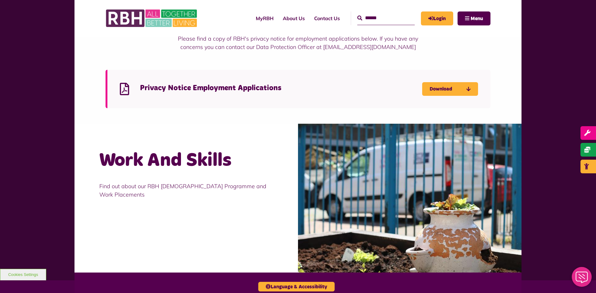 The height and width of the screenshot is (293, 596). Describe the element at coordinates (386, 18) in the screenshot. I see `input: Search` at that location.